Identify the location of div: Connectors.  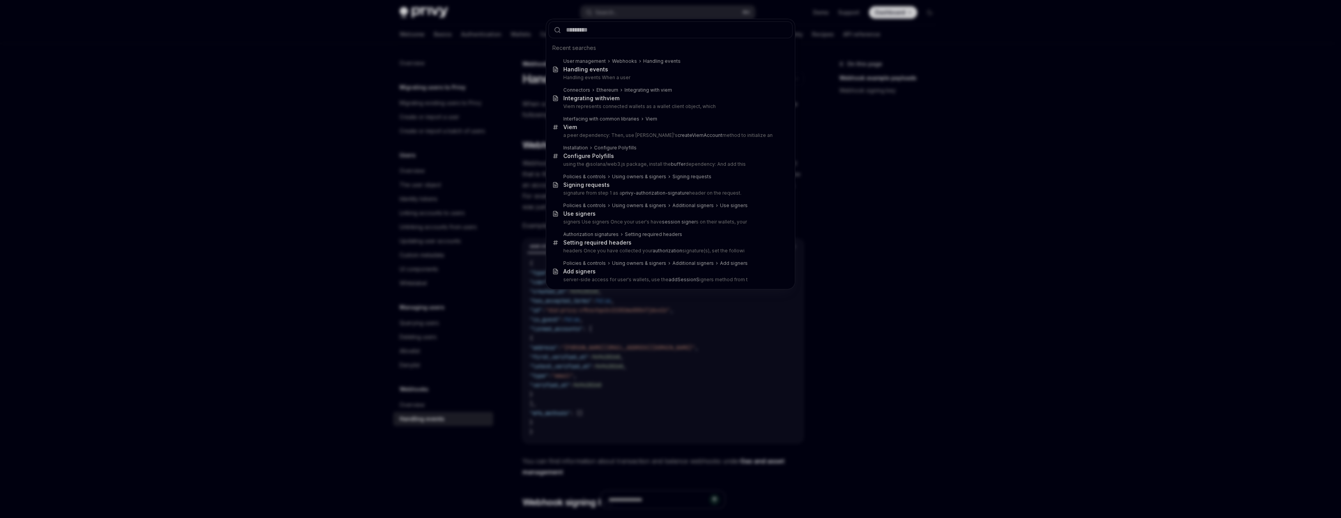
(577, 90).